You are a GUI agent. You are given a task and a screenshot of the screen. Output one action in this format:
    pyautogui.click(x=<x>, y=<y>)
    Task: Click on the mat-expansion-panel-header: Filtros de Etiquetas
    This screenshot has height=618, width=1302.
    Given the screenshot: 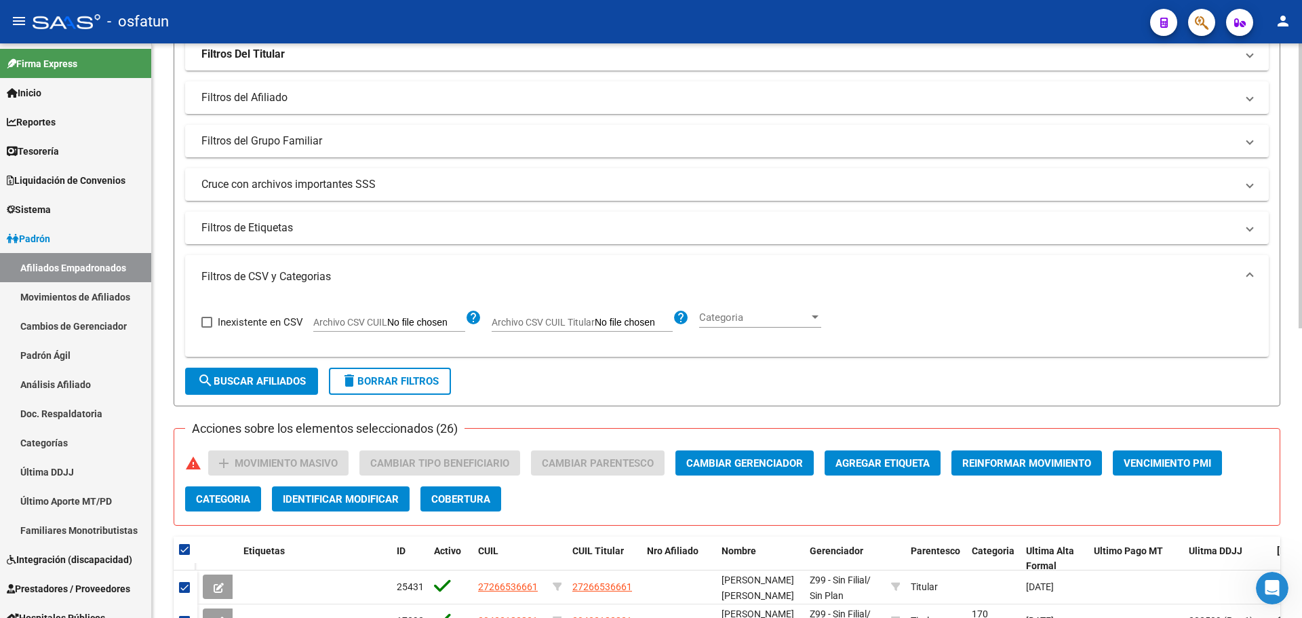 What is the action you would take?
    pyautogui.click(x=727, y=228)
    